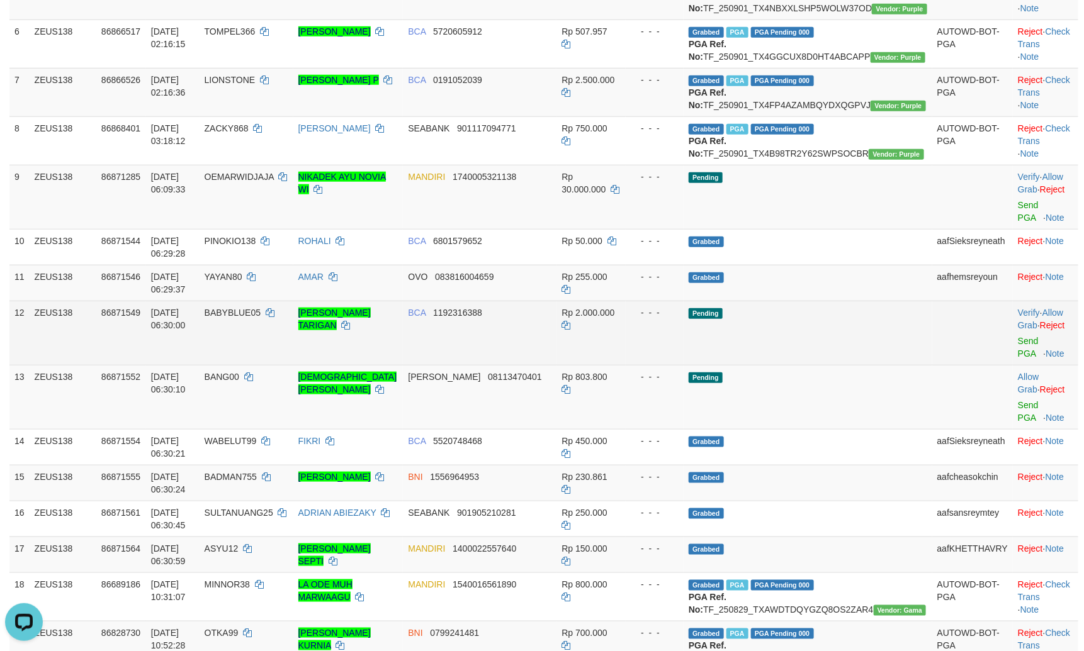 The height and width of the screenshot is (651, 1084). Describe the element at coordinates (584, 377) in the screenshot. I see `span: Rp 803.800` at that location.